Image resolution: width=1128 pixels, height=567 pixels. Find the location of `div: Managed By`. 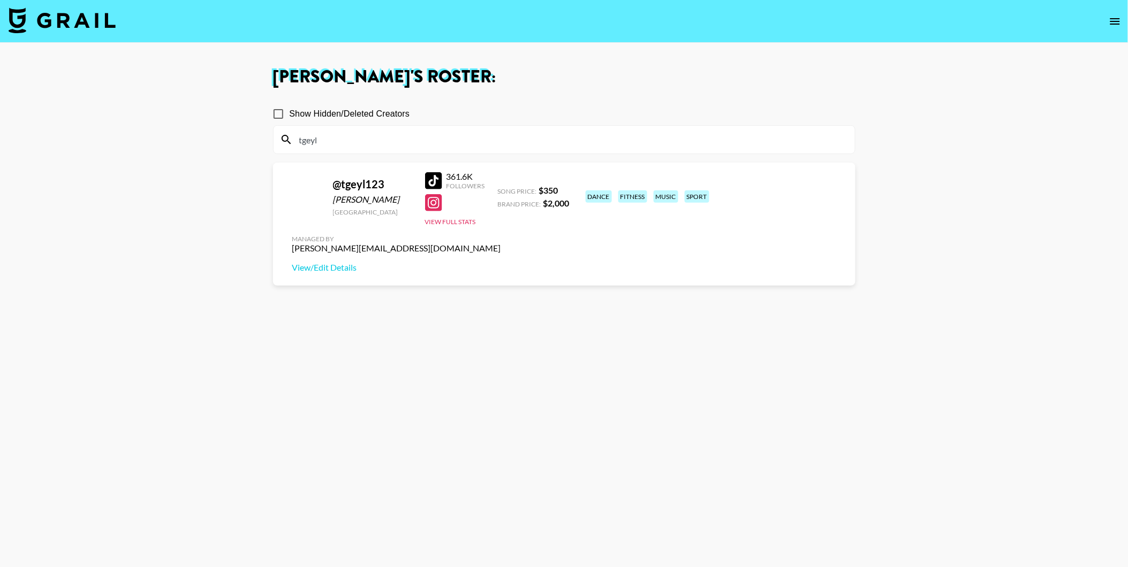

div: Managed By is located at coordinates (397, 239).